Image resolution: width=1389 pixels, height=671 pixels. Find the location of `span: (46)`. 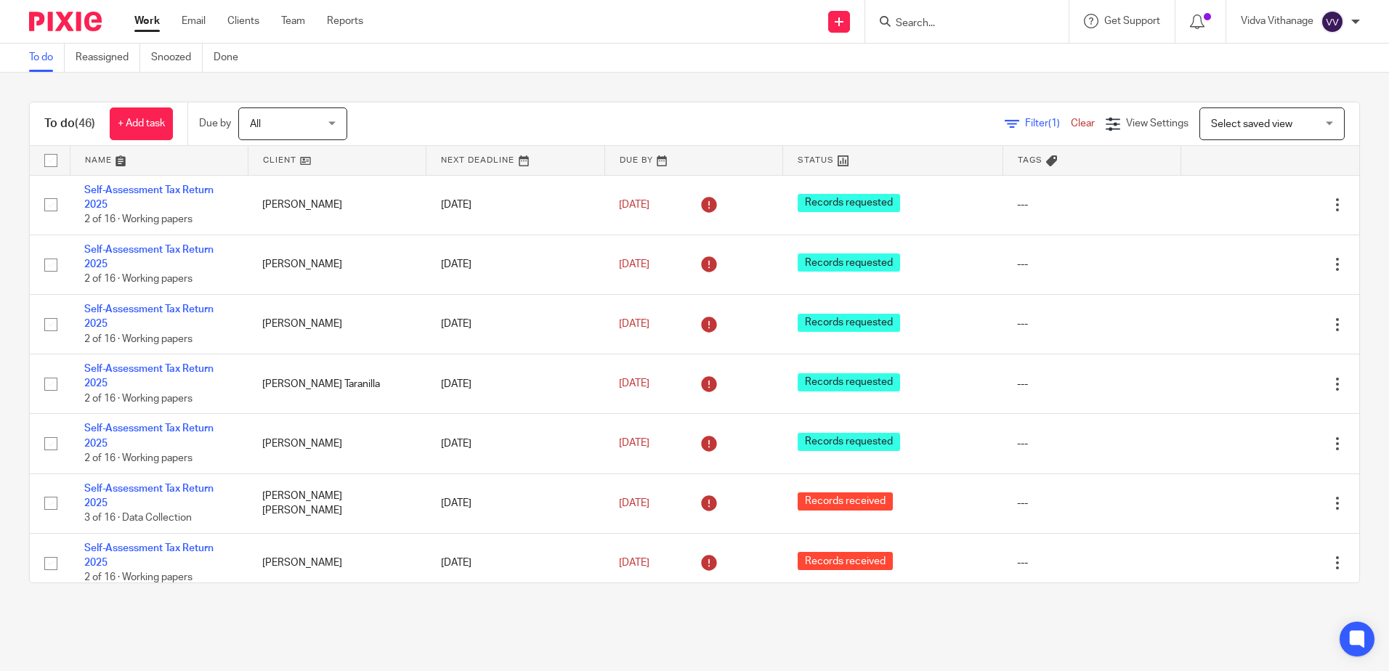

span: (46) is located at coordinates (85, 124).